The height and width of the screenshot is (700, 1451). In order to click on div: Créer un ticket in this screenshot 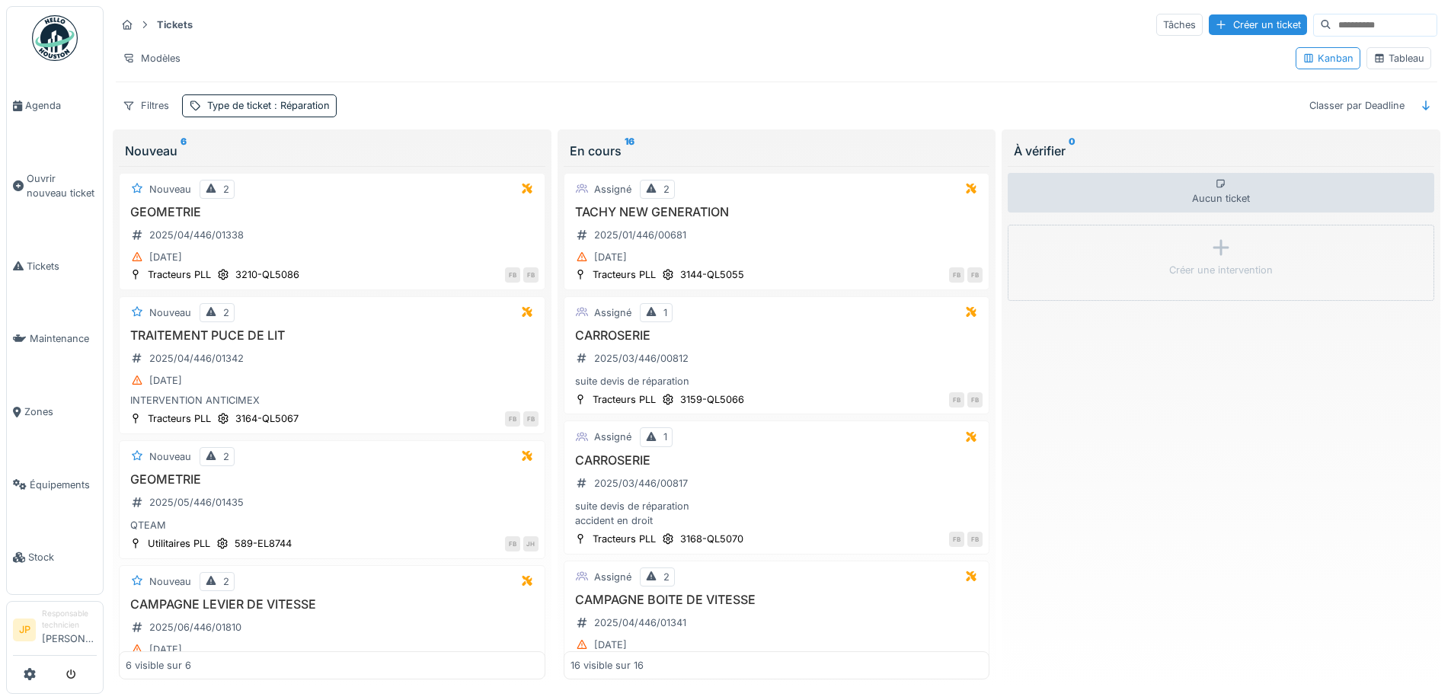, I will do `click(1257, 24)`.